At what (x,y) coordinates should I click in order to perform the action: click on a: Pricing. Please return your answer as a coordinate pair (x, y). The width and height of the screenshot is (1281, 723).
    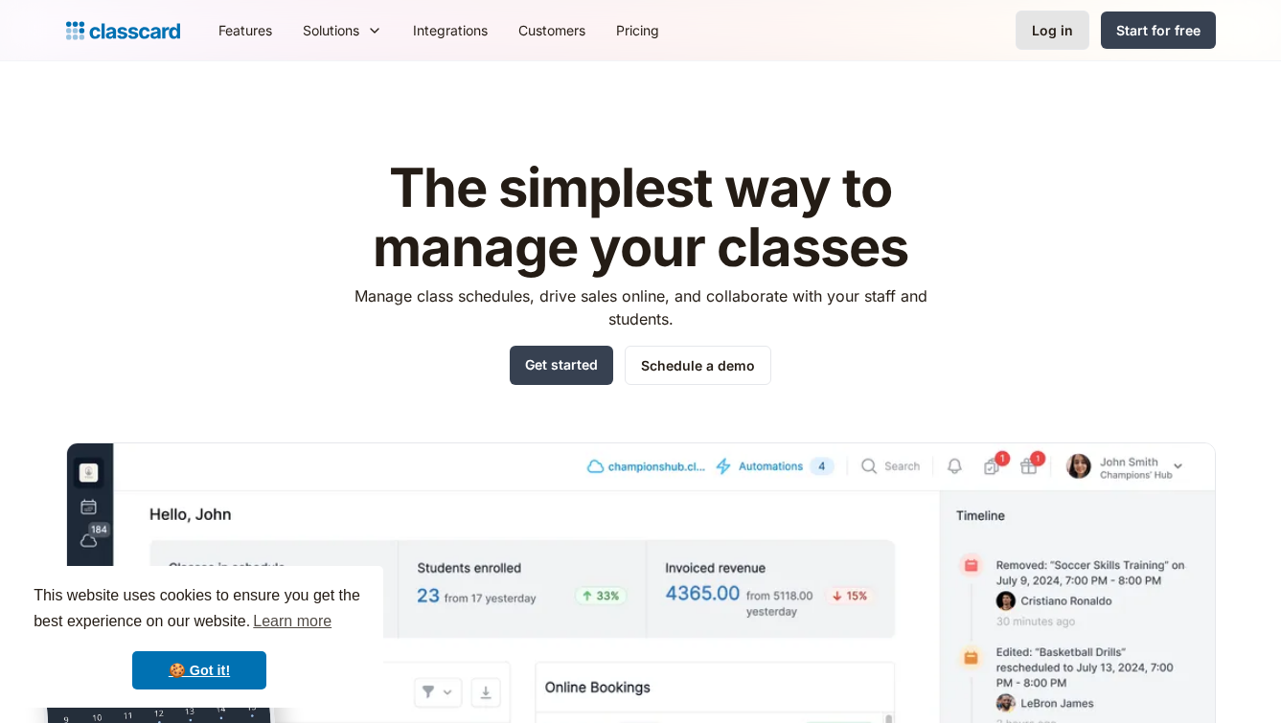
    Looking at the image, I should click on (637, 30).